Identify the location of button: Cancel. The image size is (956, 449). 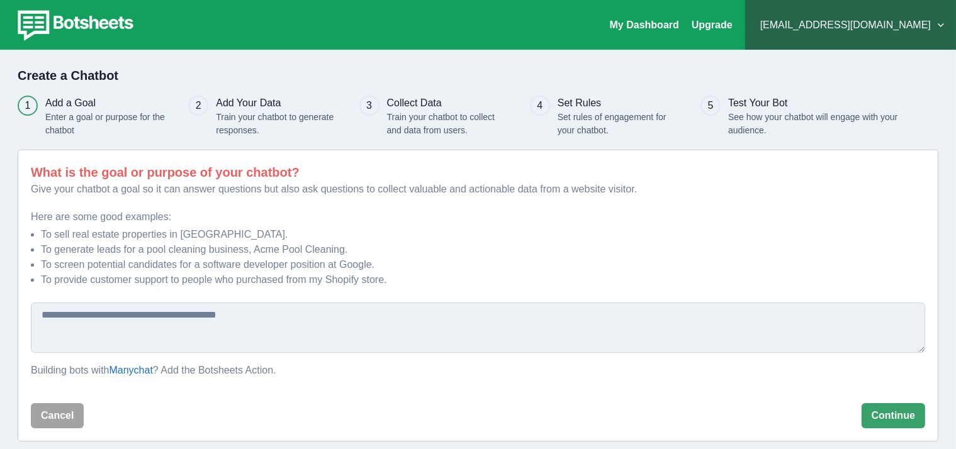
(57, 416).